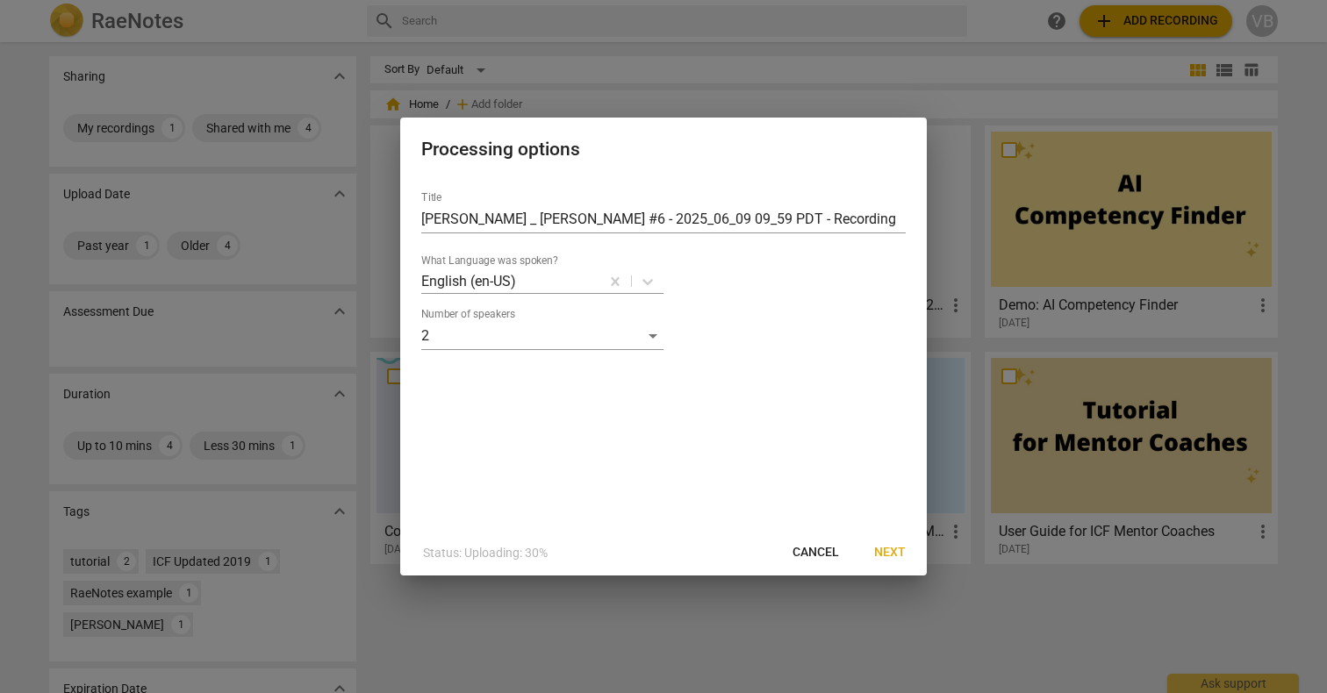 The width and height of the screenshot is (1327, 693). Describe the element at coordinates (469, 281) in the screenshot. I see `p: English (en-US)` at that location.